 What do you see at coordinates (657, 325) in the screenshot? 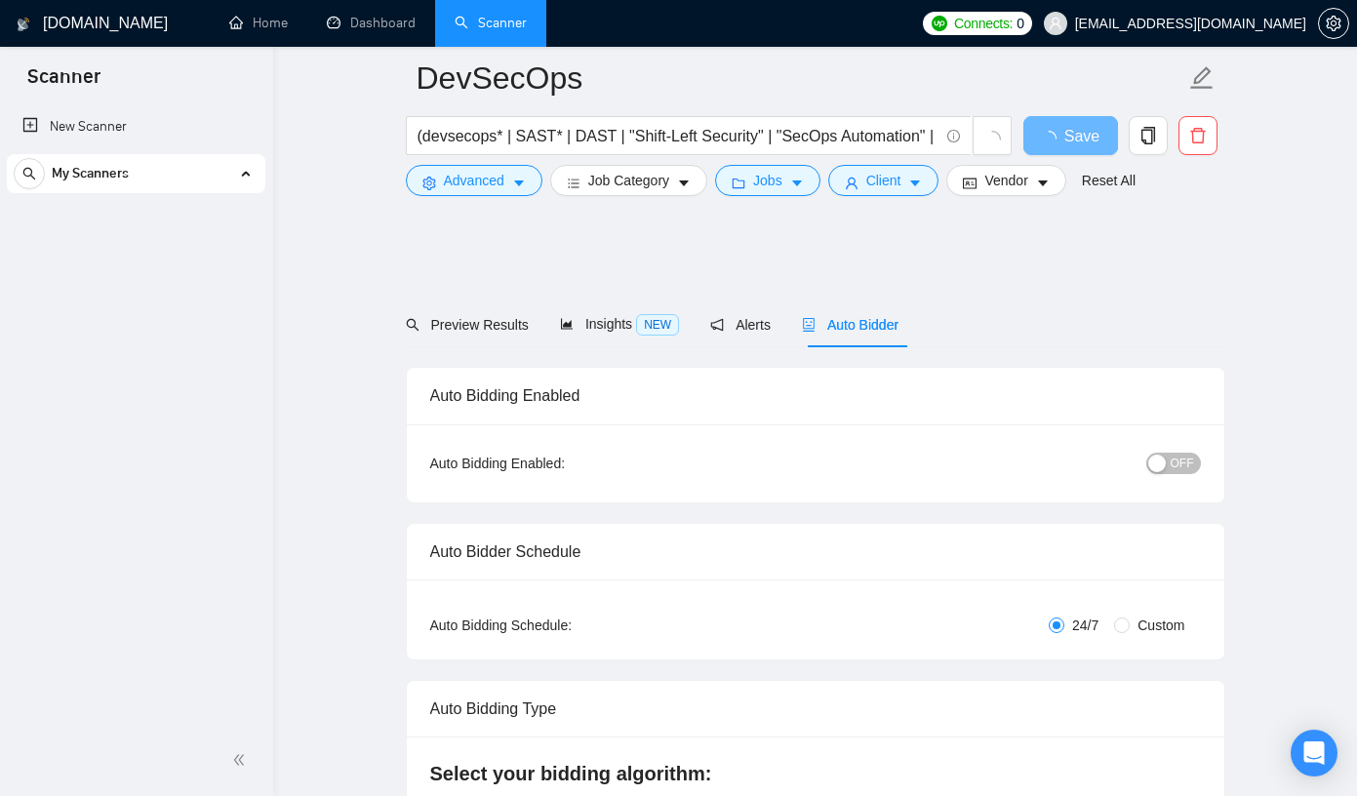
I see `span: NEW` at bounding box center [657, 325].